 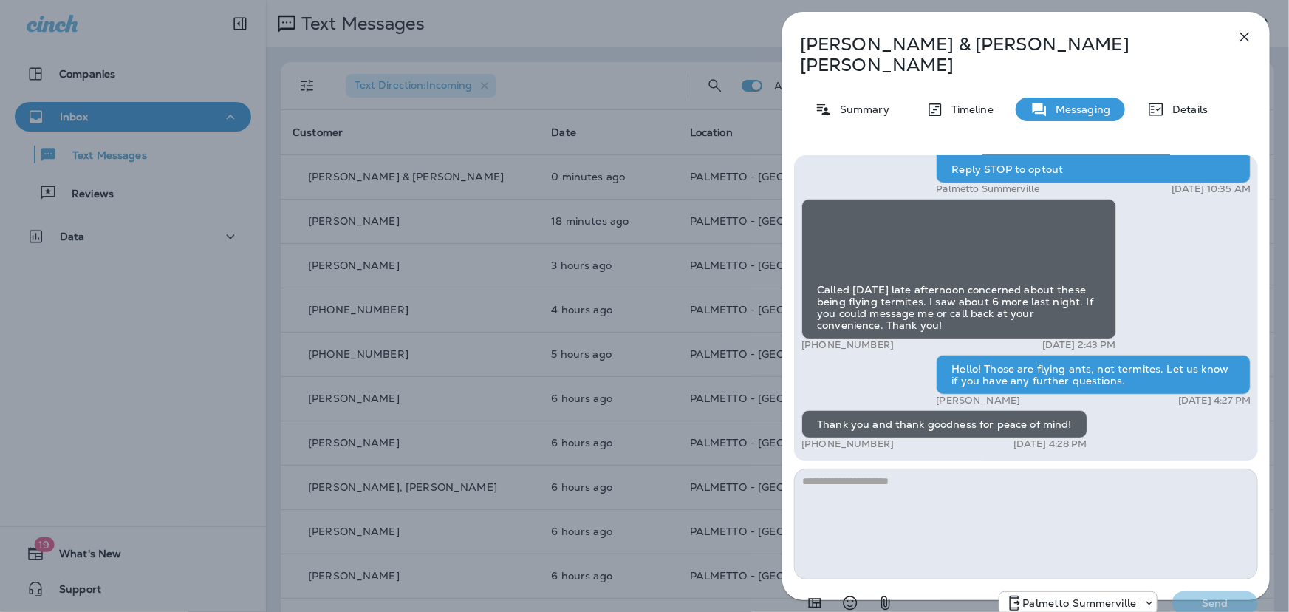 I want to click on p: Details, so click(x=1187, y=109).